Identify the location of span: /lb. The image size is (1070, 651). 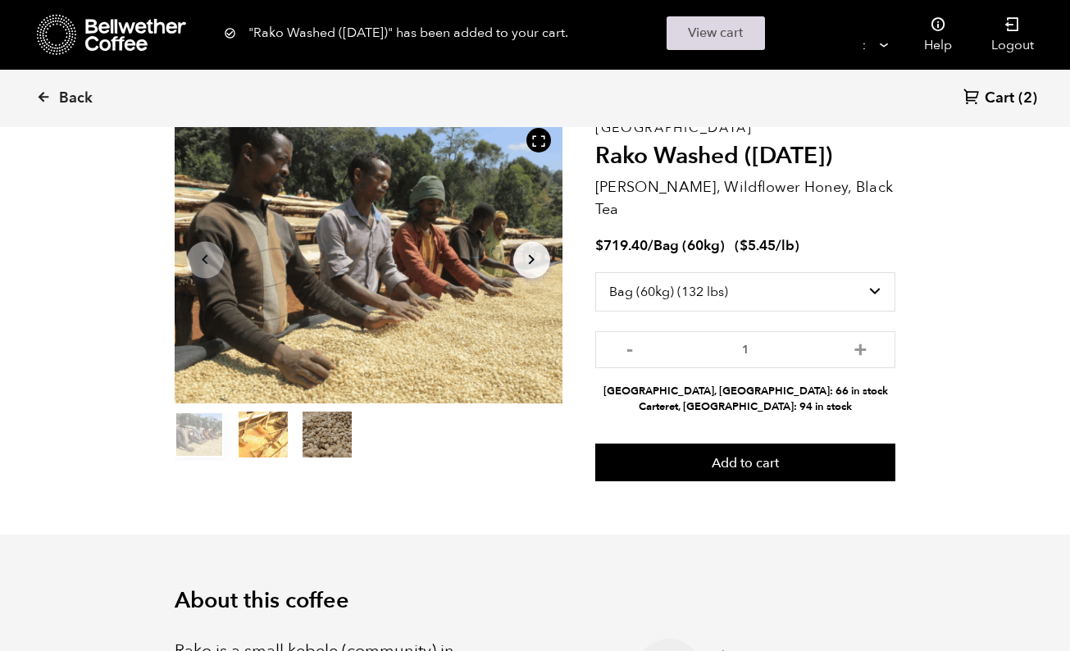
(785, 245).